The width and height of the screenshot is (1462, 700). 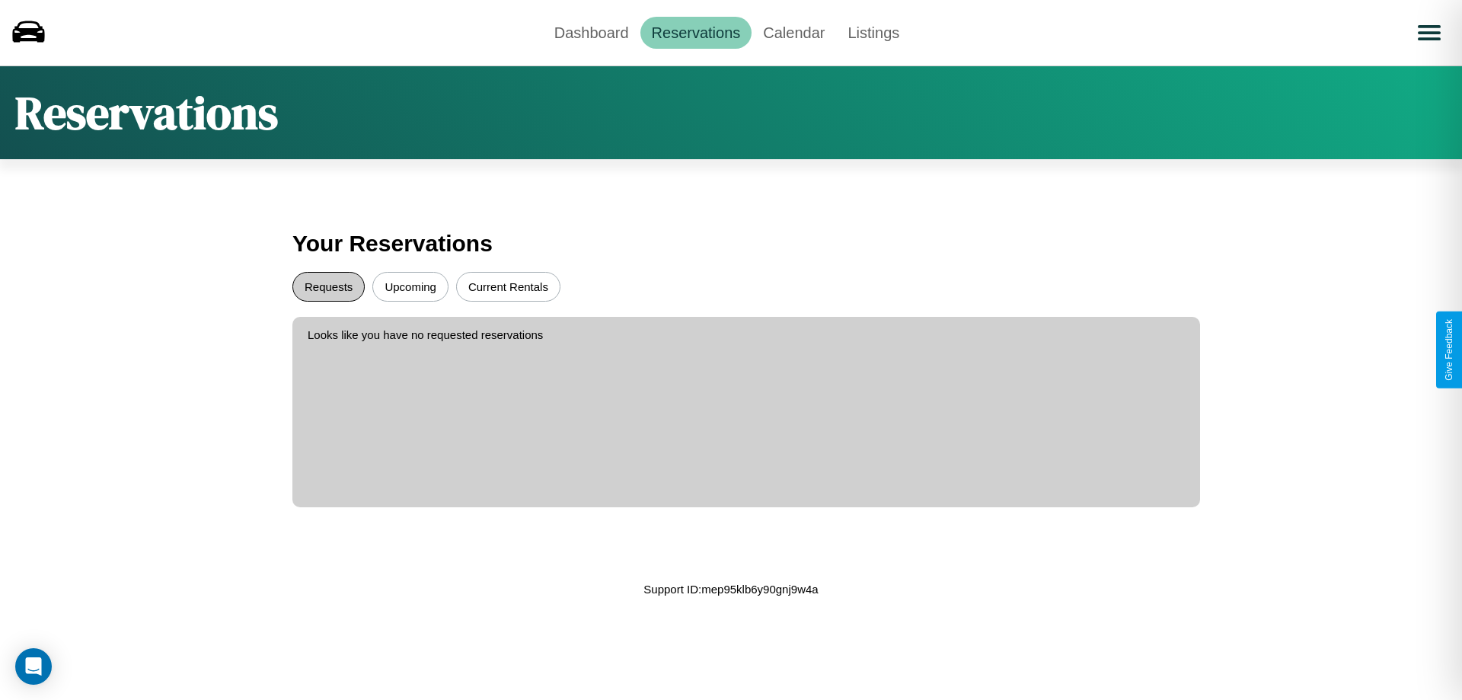 I want to click on button: Current Rentals, so click(x=508, y=286).